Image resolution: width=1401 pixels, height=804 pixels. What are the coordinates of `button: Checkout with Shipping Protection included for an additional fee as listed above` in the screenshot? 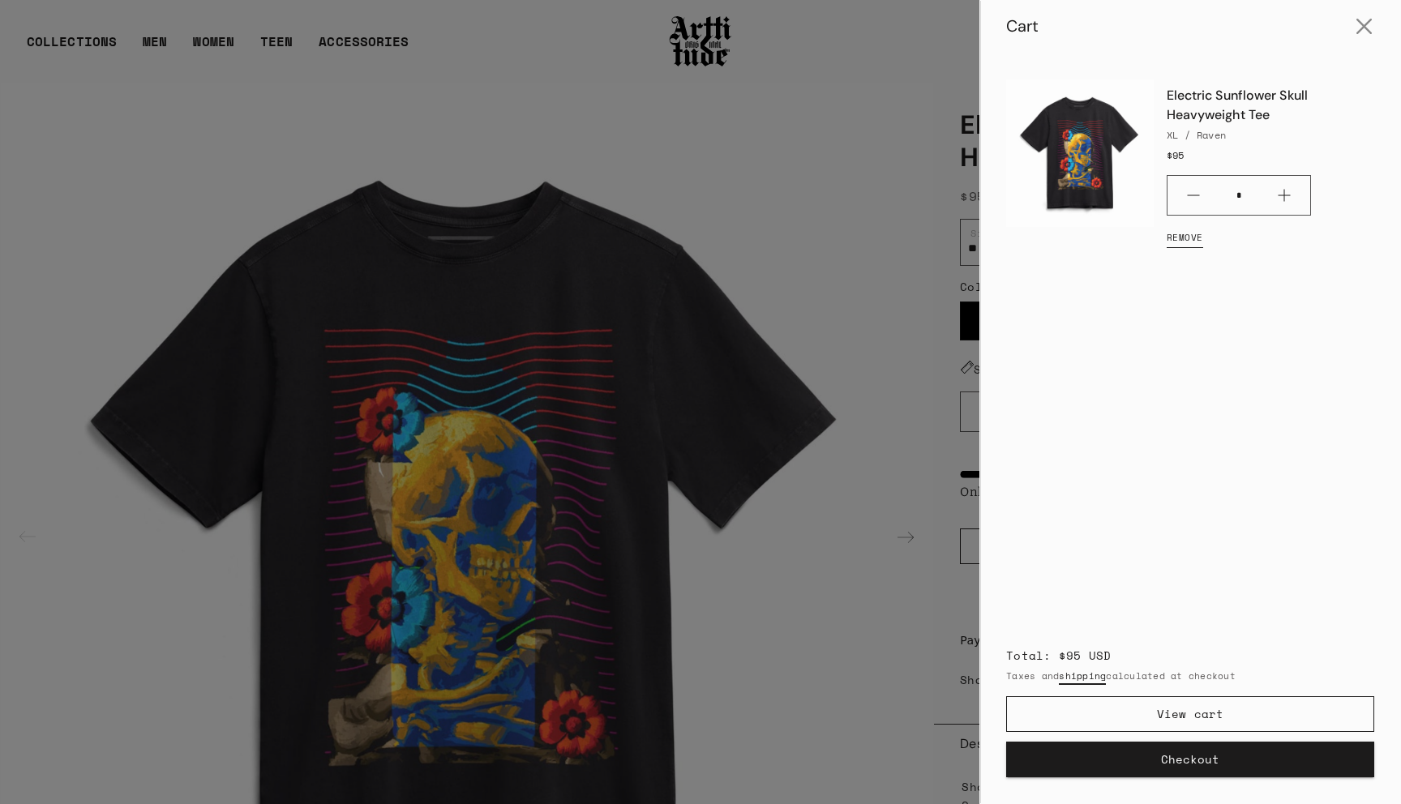 It's located at (1191, 760).